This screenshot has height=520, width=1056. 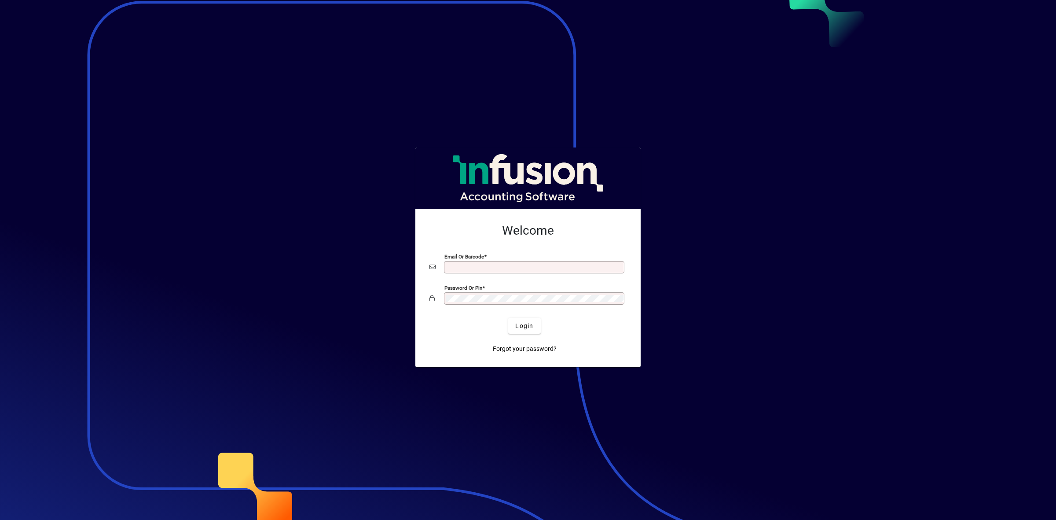 I want to click on span: Login, so click(x=524, y=326).